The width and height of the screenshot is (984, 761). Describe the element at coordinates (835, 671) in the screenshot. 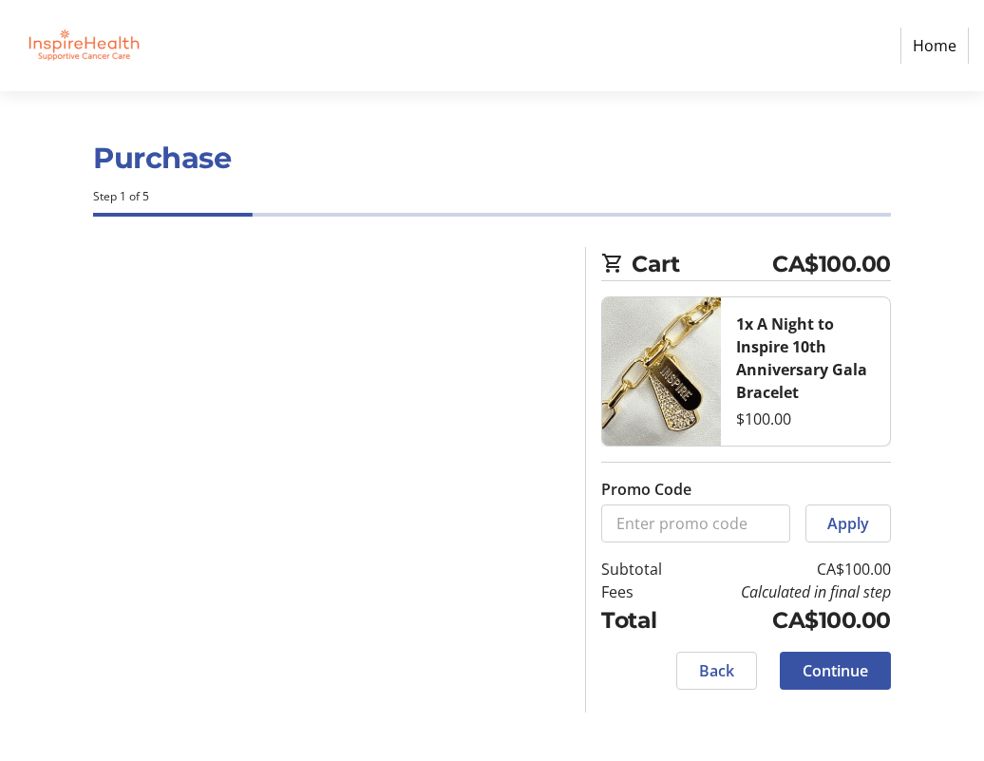

I see `span: Continue` at that location.